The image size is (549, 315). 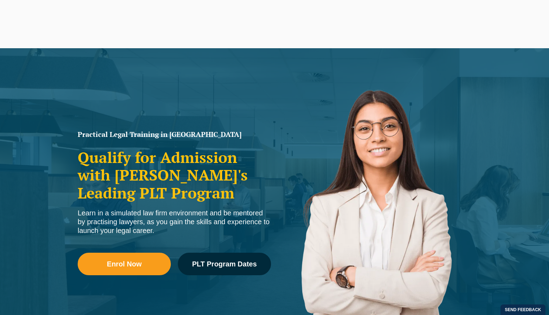 I want to click on div: Learn in a simulated law firm environment and be mentored by practising lawyers, as you gain the ..., so click(x=174, y=221).